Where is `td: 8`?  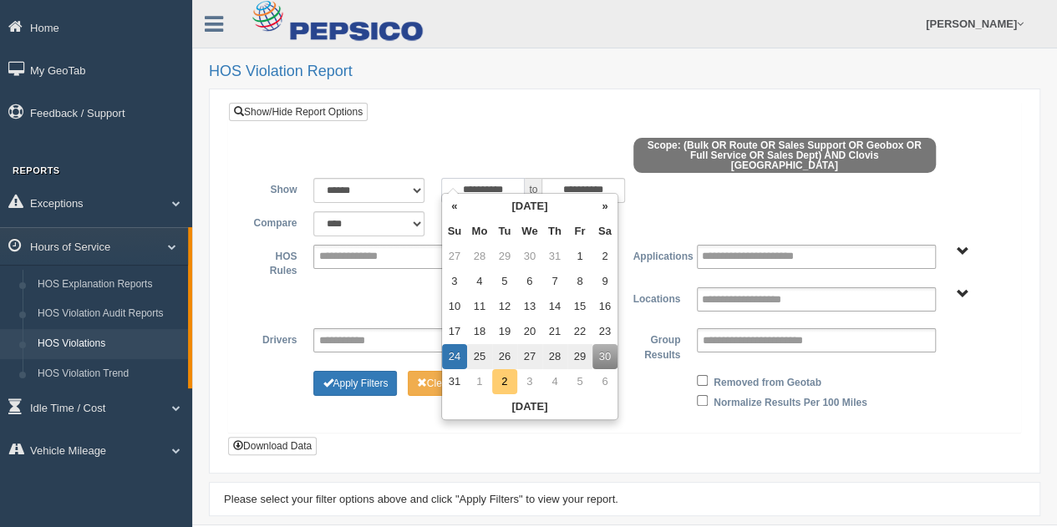
td: 8 is located at coordinates (580, 282).